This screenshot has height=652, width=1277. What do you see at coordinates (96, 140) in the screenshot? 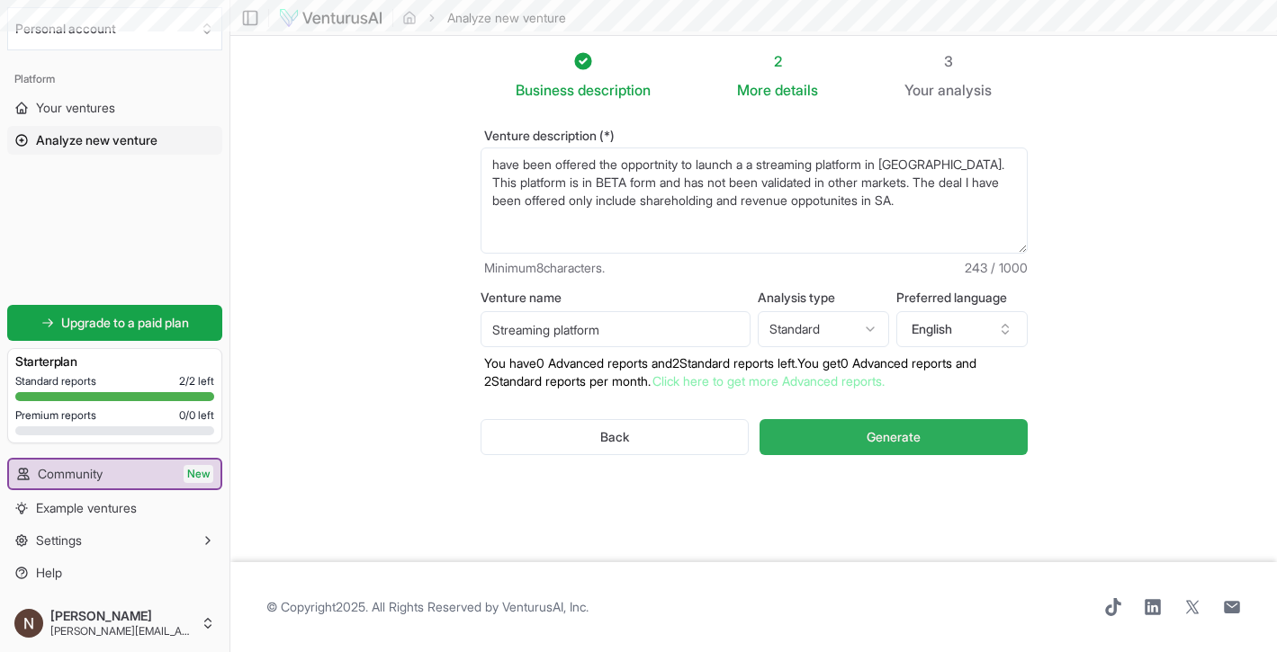
I see `span: Analyze new venture` at bounding box center [96, 140].